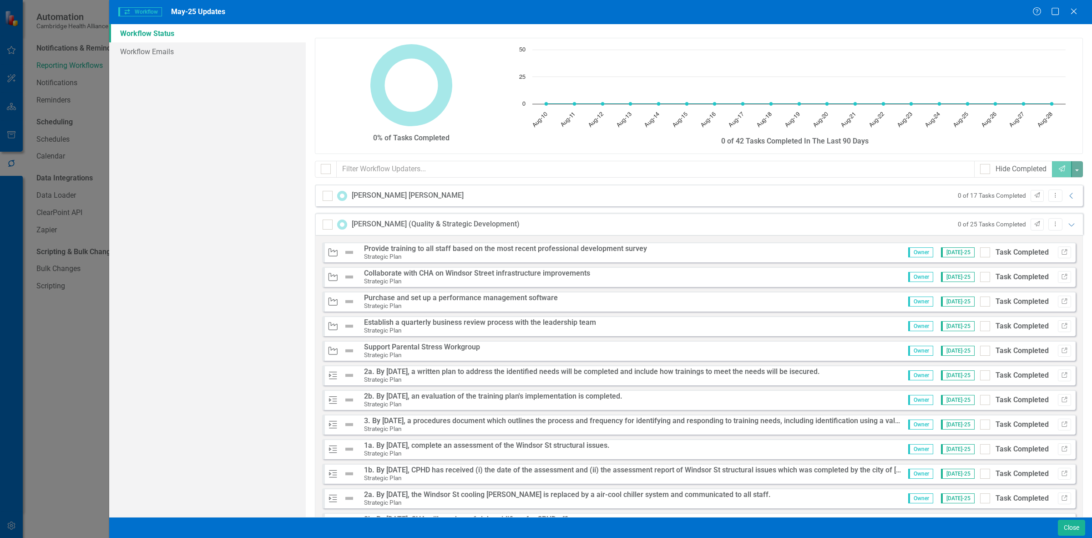 The image size is (1092, 538). I want to click on text: Aug-23, so click(905, 120).